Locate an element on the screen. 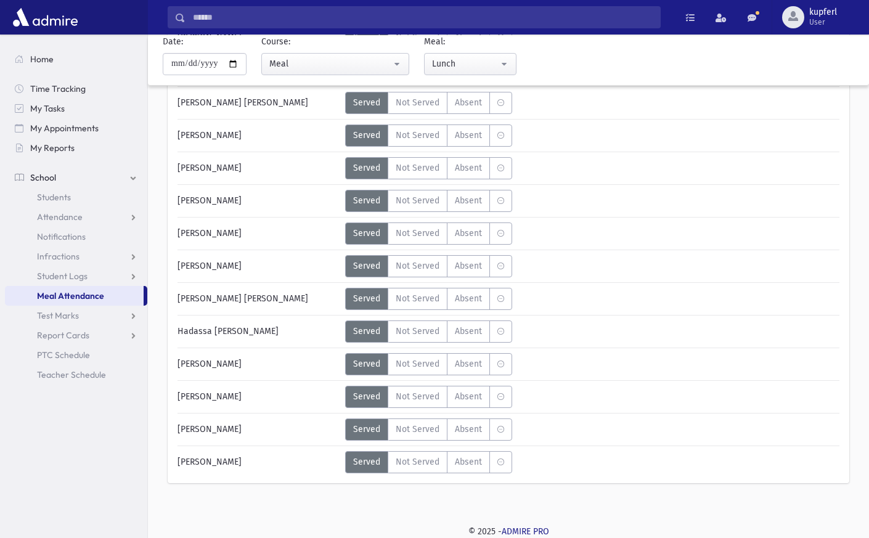  span: kupferl is located at coordinates (822, 12).